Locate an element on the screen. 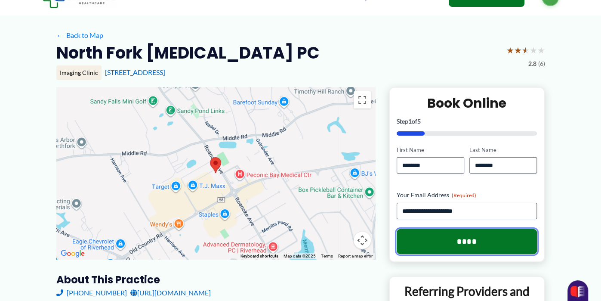 The height and width of the screenshot is (301, 601). span: 1 is located at coordinates (410, 121).